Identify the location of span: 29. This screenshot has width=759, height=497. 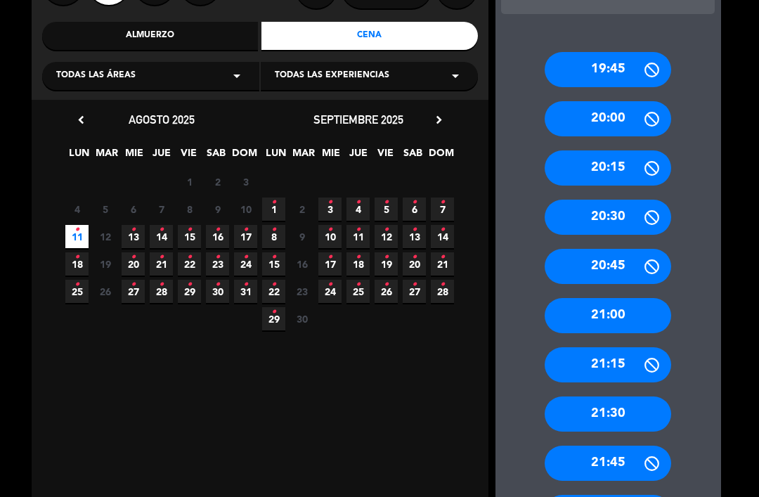
(273, 318).